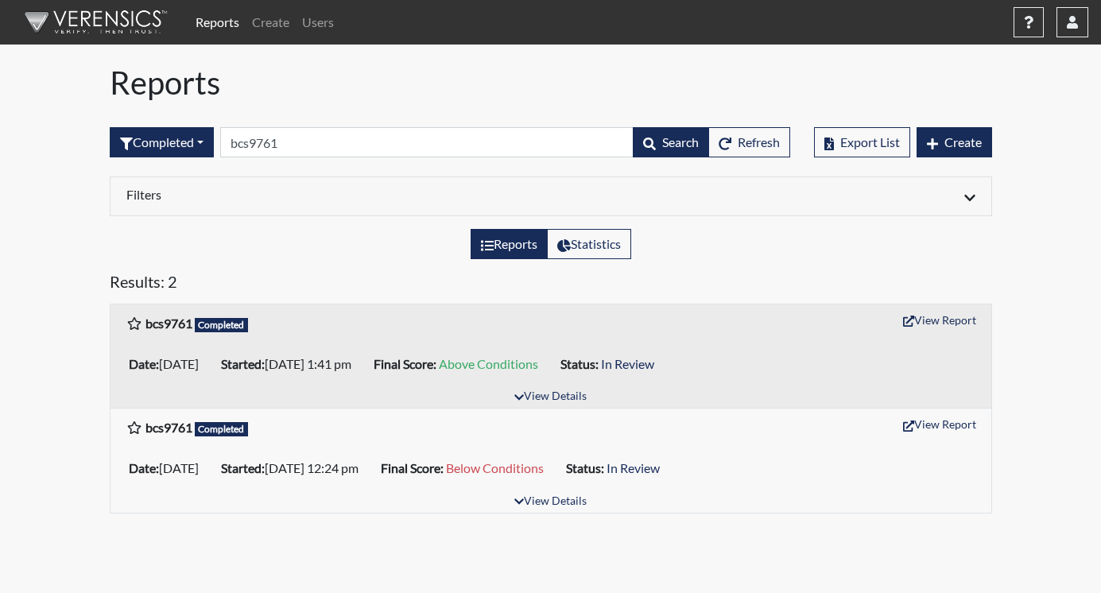 The width and height of the screenshot is (1101, 593). What do you see at coordinates (671, 142) in the screenshot?
I see `button: Search` at bounding box center [671, 142].